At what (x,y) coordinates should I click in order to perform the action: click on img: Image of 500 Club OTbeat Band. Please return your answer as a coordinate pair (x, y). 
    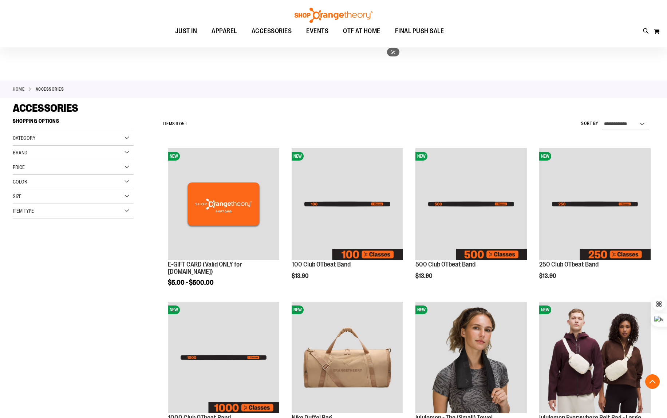
    Looking at the image, I should click on (471, 204).